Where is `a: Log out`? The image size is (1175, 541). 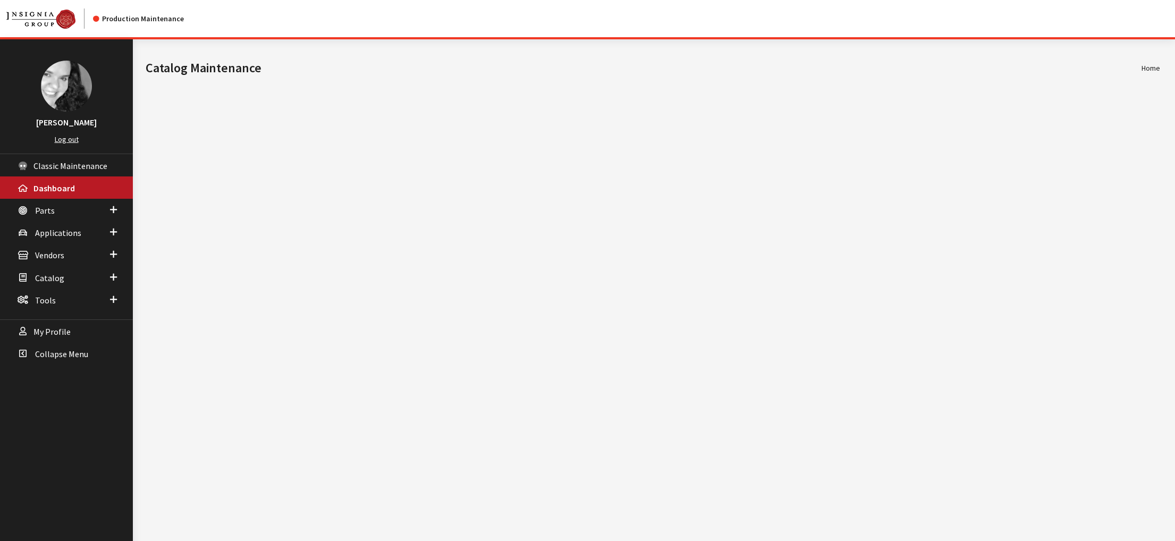
a: Log out is located at coordinates (66, 139).